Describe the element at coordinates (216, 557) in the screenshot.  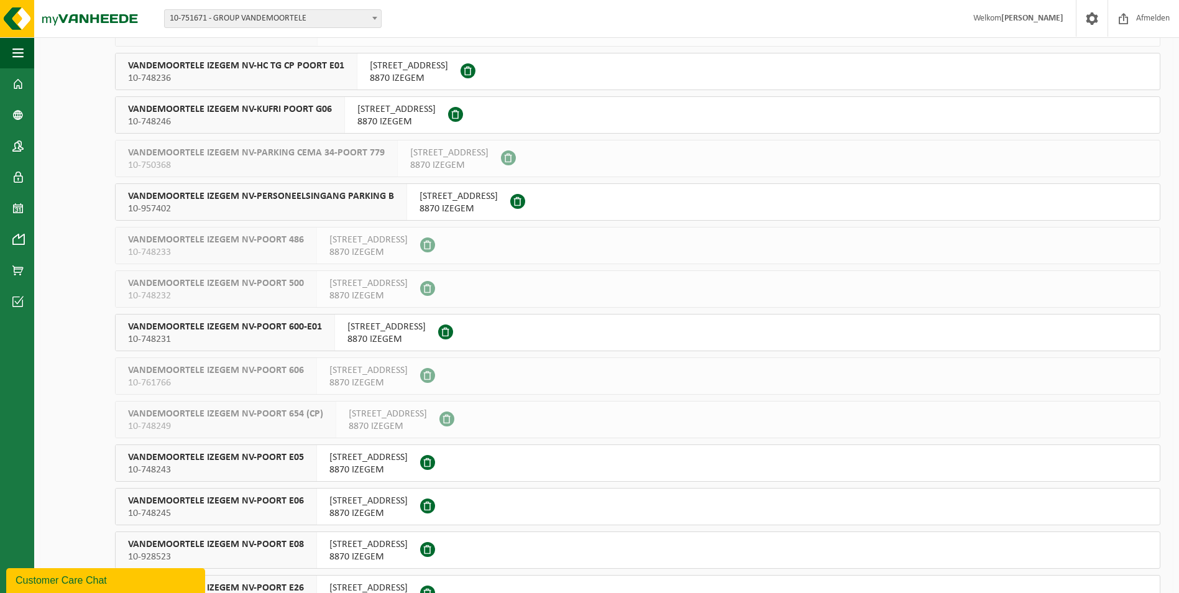
I see `span: 10-928523` at that location.